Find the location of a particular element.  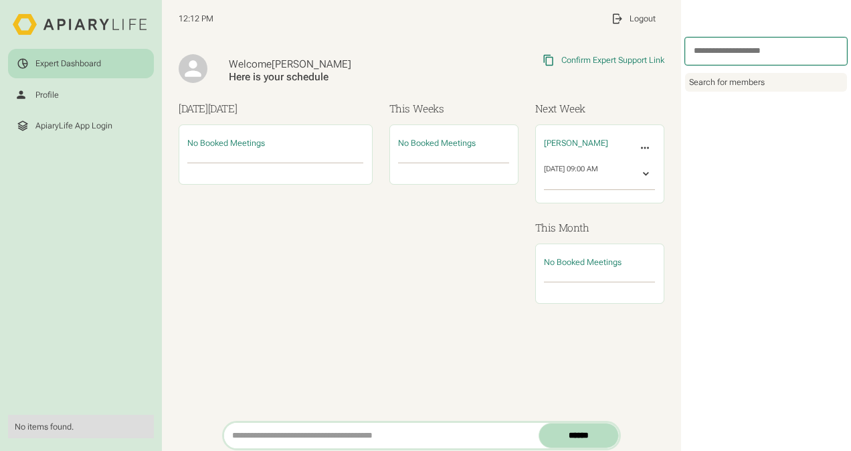

div: Logout is located at coordinates (642, 19).